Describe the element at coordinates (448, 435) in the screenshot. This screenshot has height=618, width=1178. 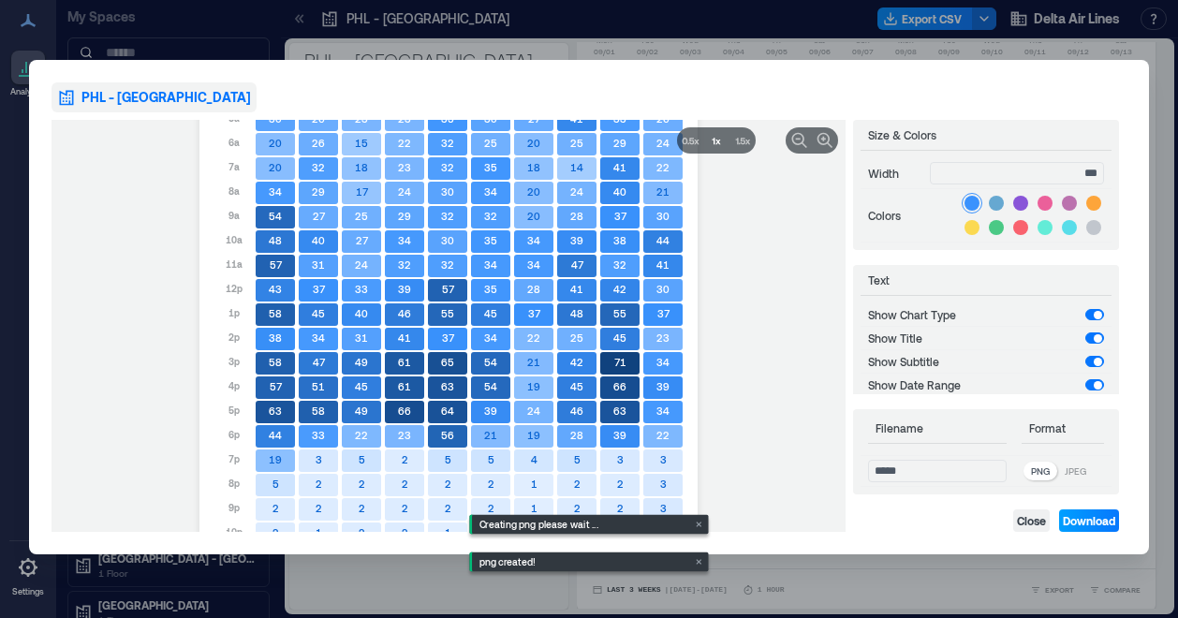
I see `text: 56` at that location.